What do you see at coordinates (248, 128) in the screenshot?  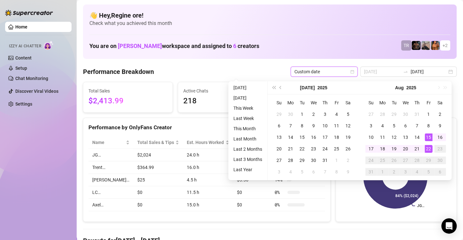 I see `li: This Month` at bounding box center [248, 128].